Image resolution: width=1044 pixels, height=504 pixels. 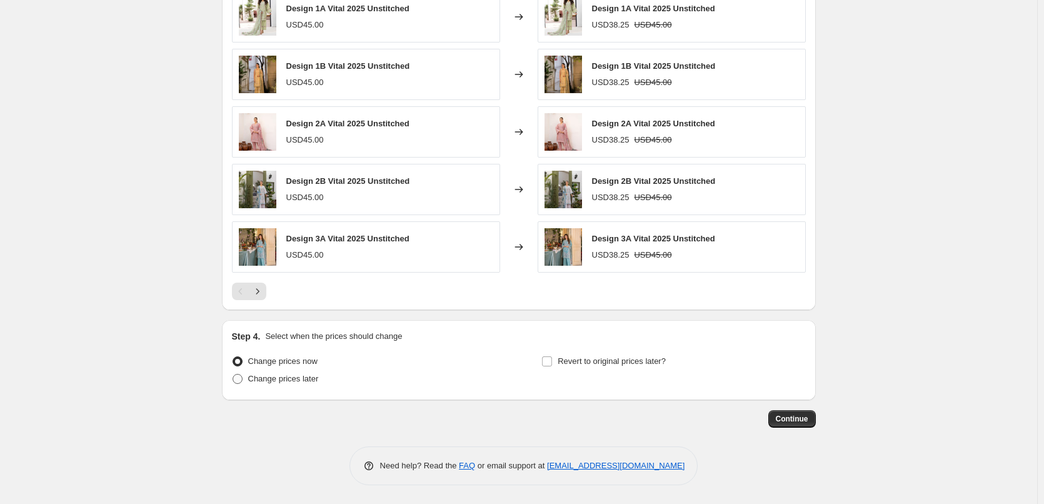 I want to click on span: Change prices now, so click(x=283, y=361).